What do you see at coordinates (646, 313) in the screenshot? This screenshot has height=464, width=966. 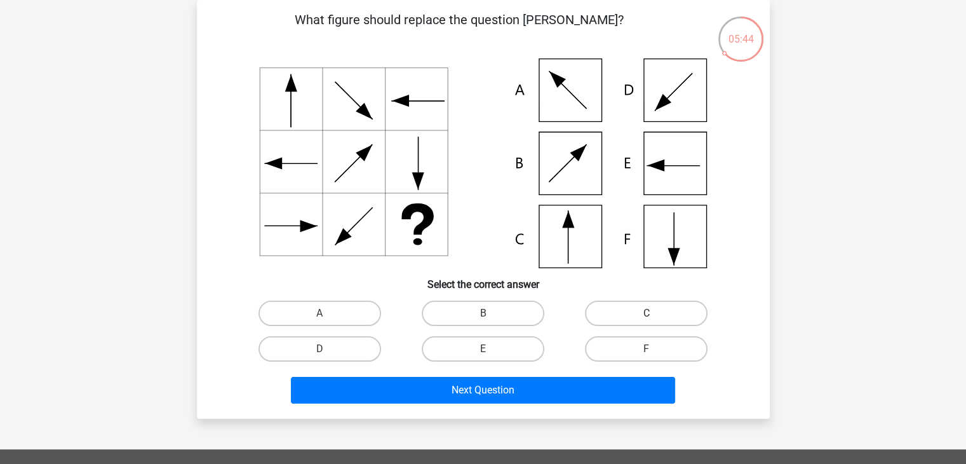 I see `label: C` at bounding box center [646, 313].